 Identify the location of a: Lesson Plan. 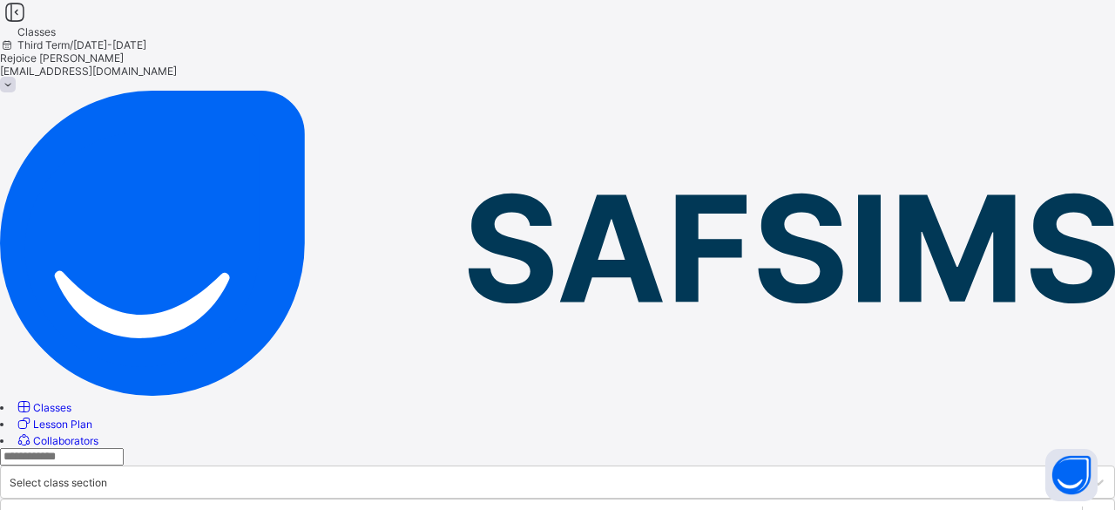
(53, 424).